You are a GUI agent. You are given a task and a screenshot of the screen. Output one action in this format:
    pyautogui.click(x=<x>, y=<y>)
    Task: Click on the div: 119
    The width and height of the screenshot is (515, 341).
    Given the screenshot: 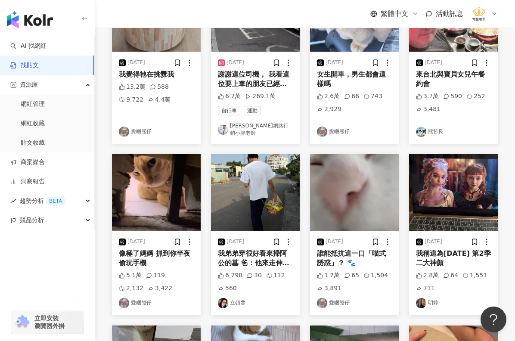 What is the action you would take?
    pyautogui.click(x=156, y=276)
    